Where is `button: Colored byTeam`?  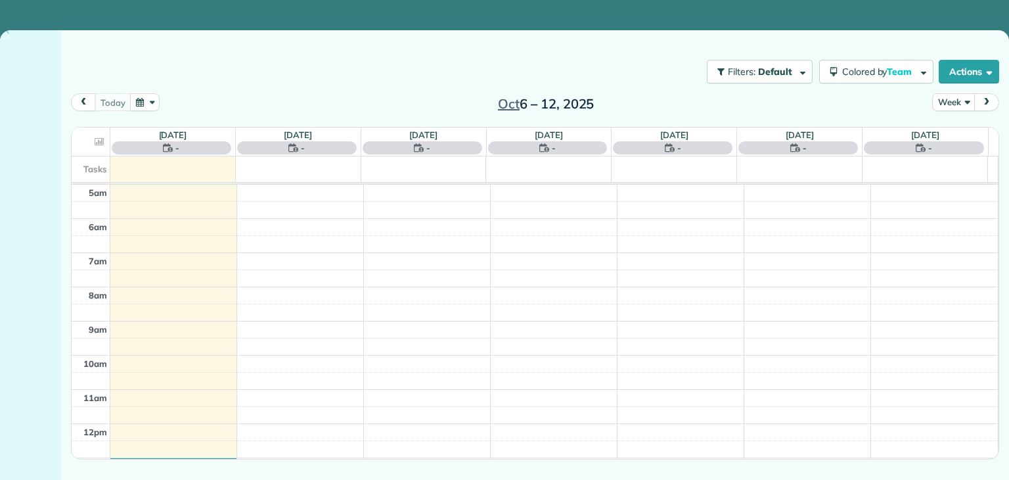 button: Colored byTeam is located at coordinates (877, 72).